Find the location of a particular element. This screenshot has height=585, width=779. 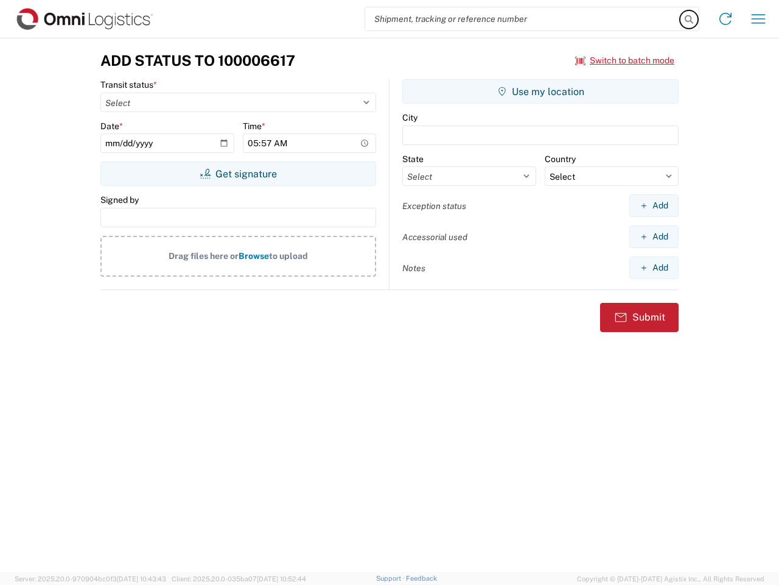

label: Transit status is located at coordinates (128, 85).